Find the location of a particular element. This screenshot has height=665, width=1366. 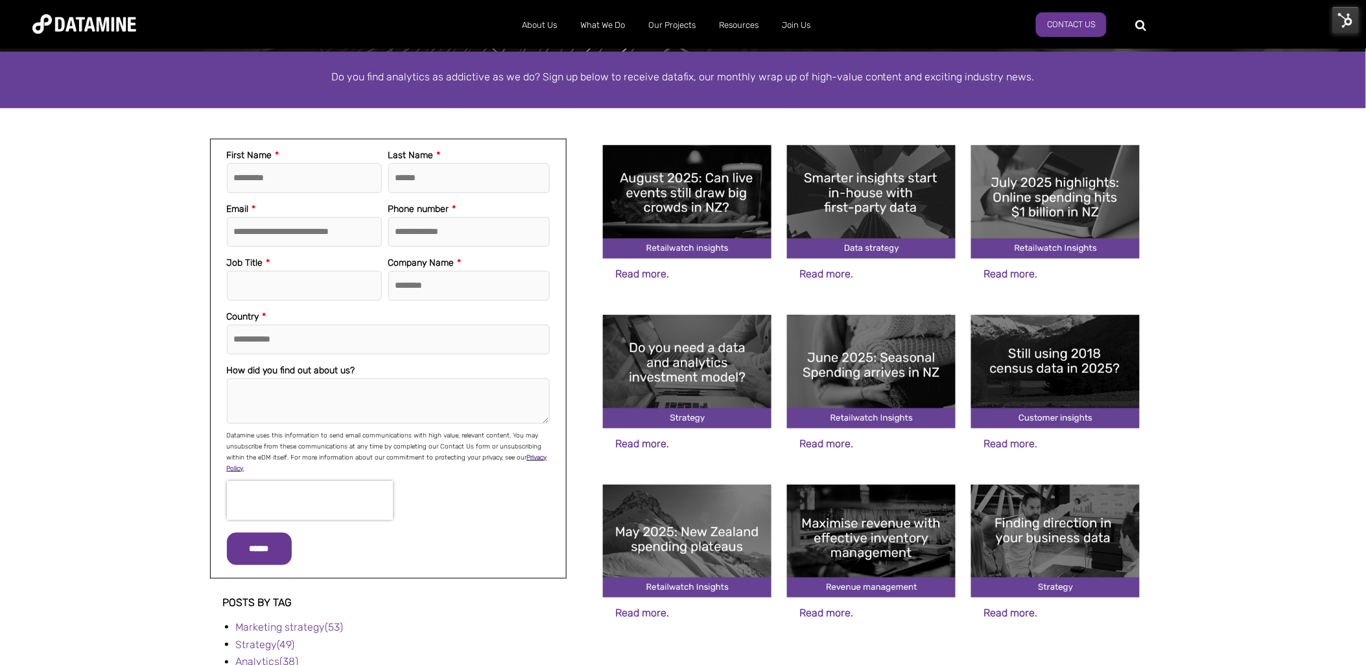

p: Datamine uses this information to send email communications with high value, relevant content. Yo... is located at coordinates (388, 453).